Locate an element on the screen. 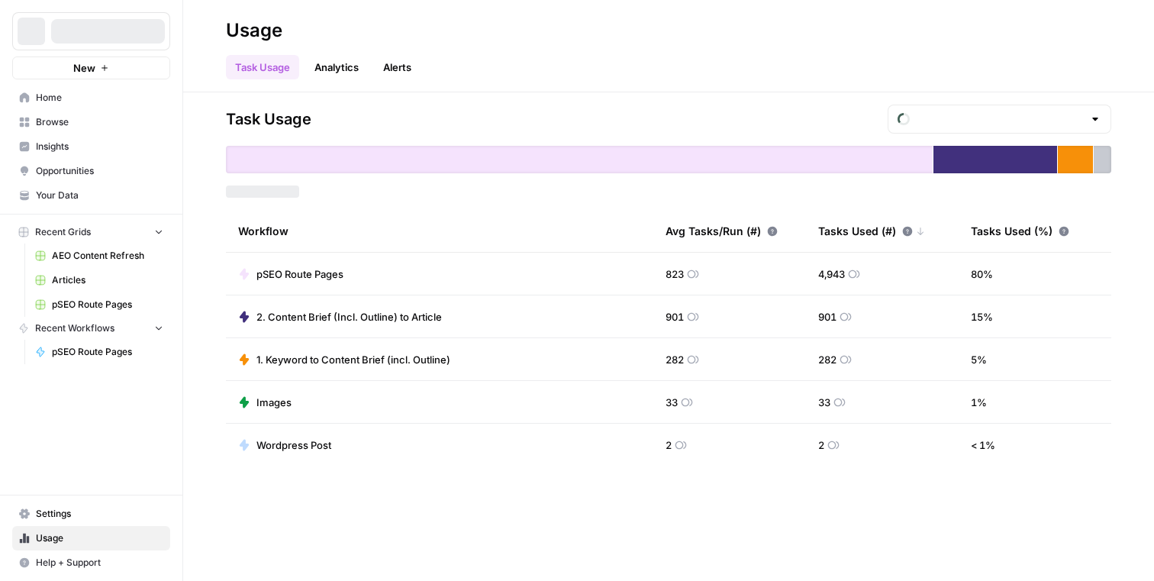 This screenshot has width=1154, height=581. span: 4,943 is located at coordinates (831, 274).